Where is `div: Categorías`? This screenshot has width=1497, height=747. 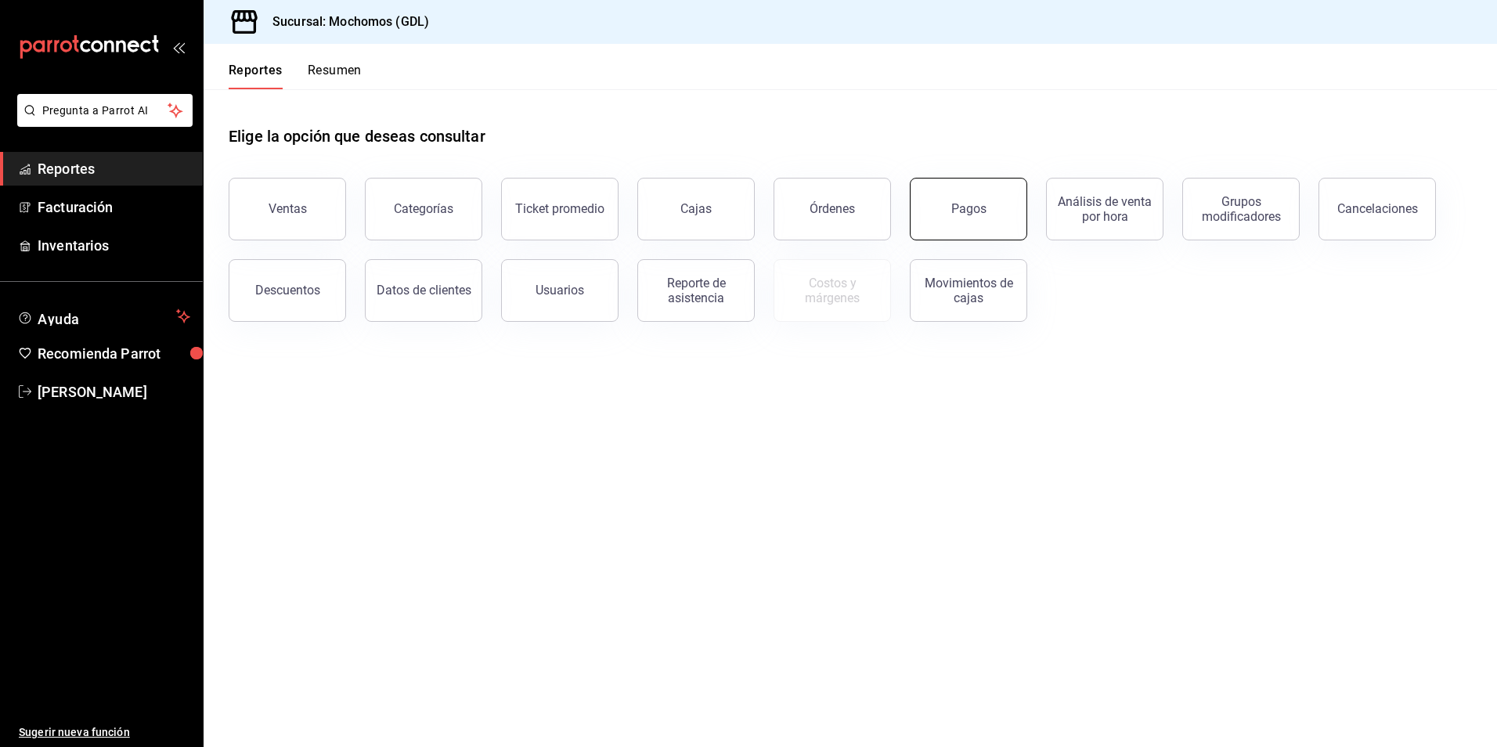 div: Categorías is located at coordinates (424, 208).